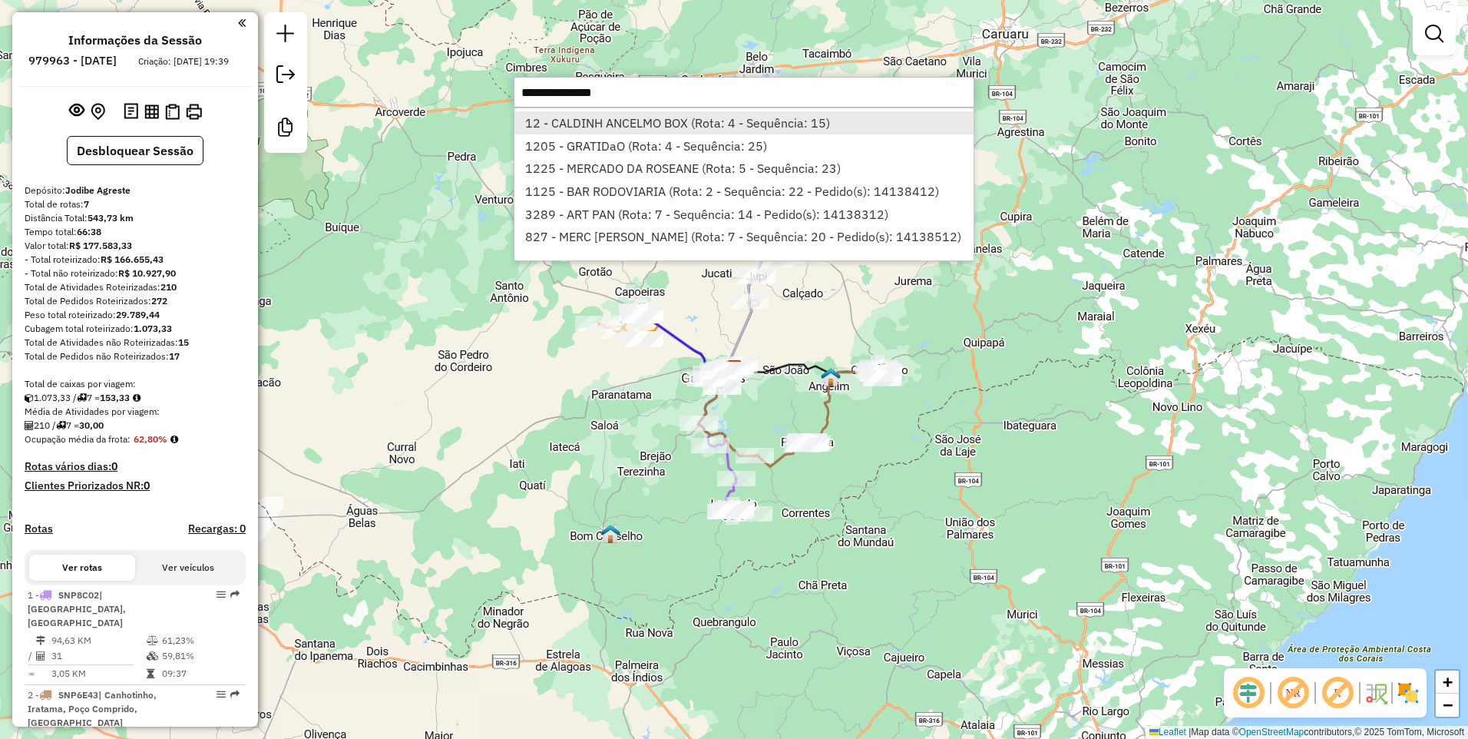 The height and width of the screenshot is (739, 1468). Describe the element at coordinates (135, 329) in the screenshot. I see `div: Cubagem total roteirizado:` at that location.